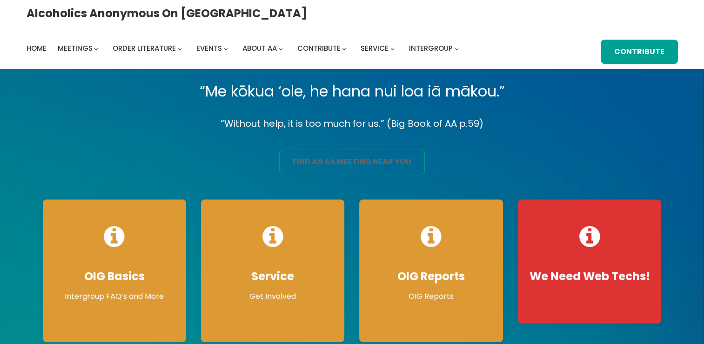 Image resolution: width=704 pixels, height=344 pixels. Describe the element at coordinates (260, 48) in the screenshot. I see `span: About AA` at that location.